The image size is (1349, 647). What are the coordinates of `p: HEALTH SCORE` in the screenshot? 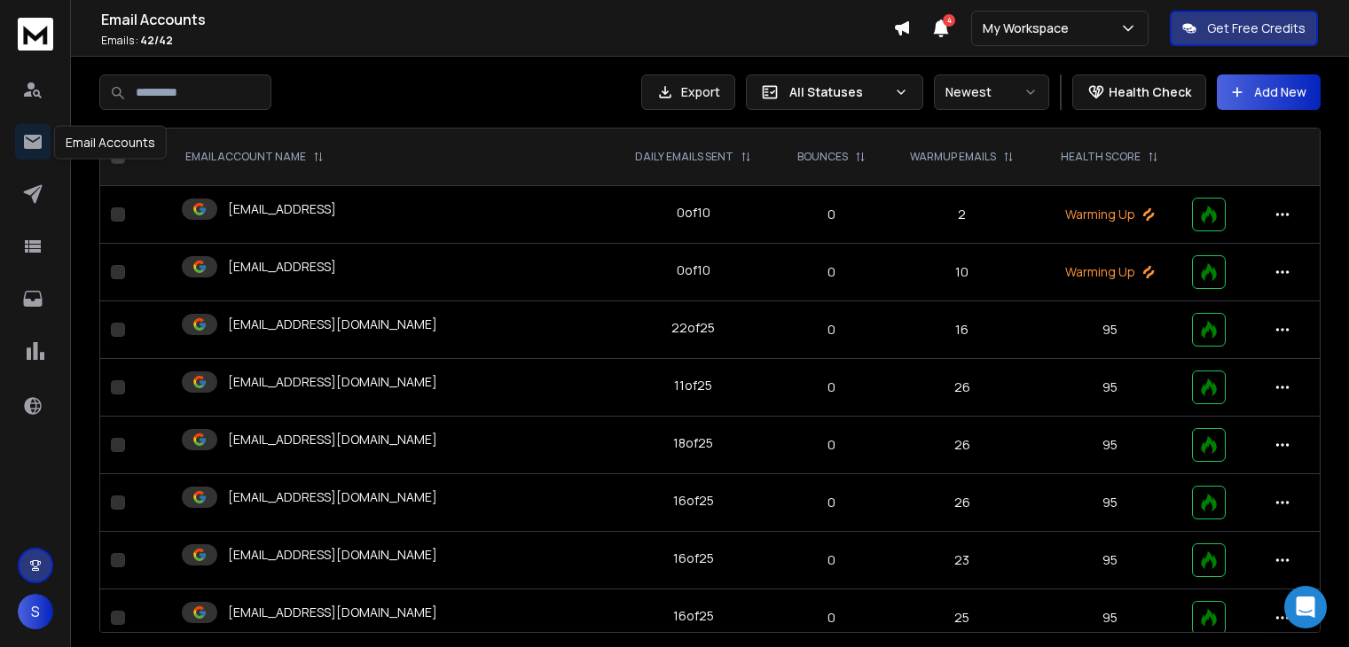 It's located at (1100, 157).